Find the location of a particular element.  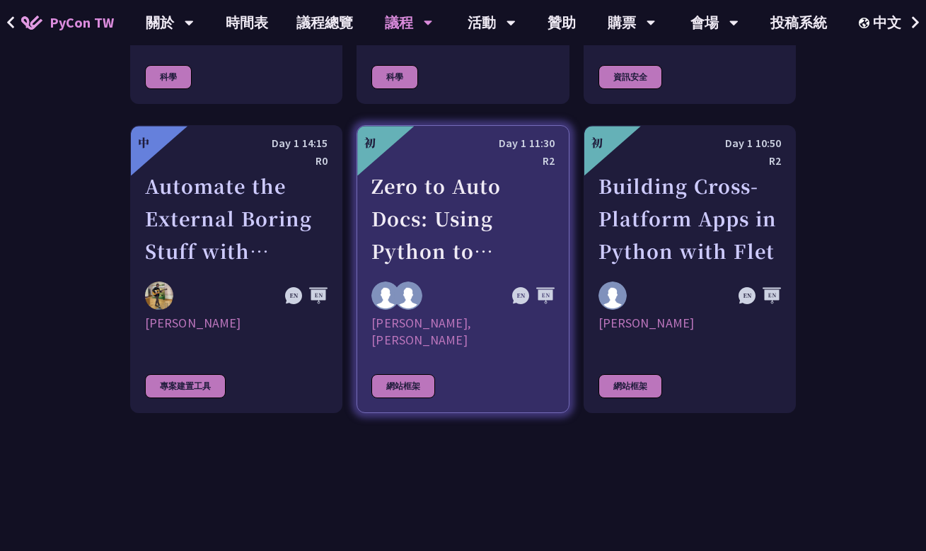

img: Ryosuke Tanno is located at coordinates (159, 296).